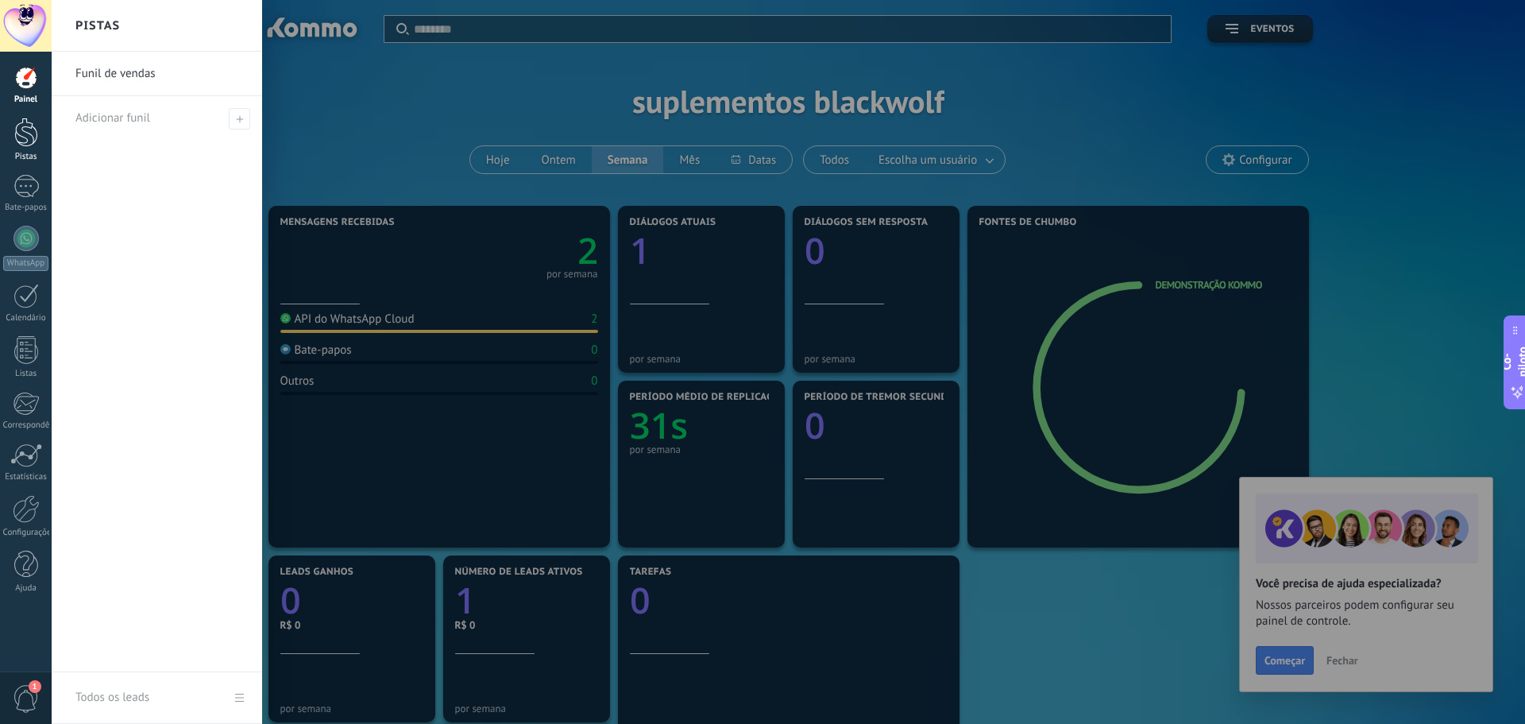  Describe the element at coordinates (25, 373) in the screenshot. I see `font: Listas` at that location.